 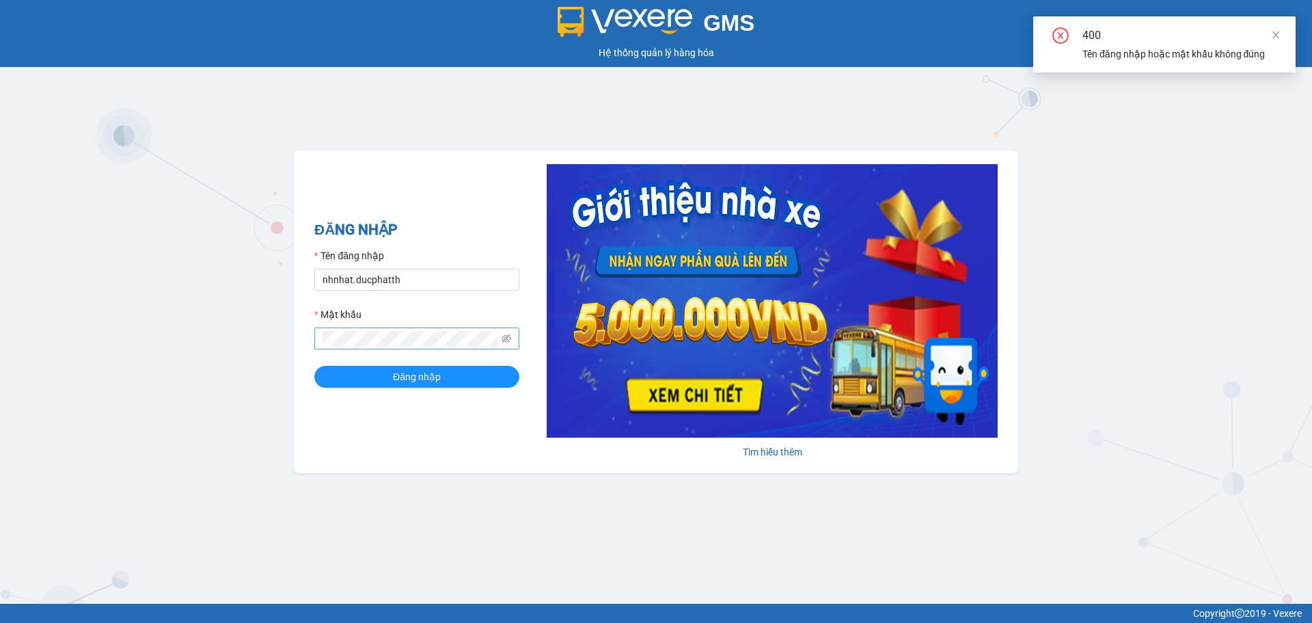 I want to click on button: Đăng nhập, so click(x=417, y=377).